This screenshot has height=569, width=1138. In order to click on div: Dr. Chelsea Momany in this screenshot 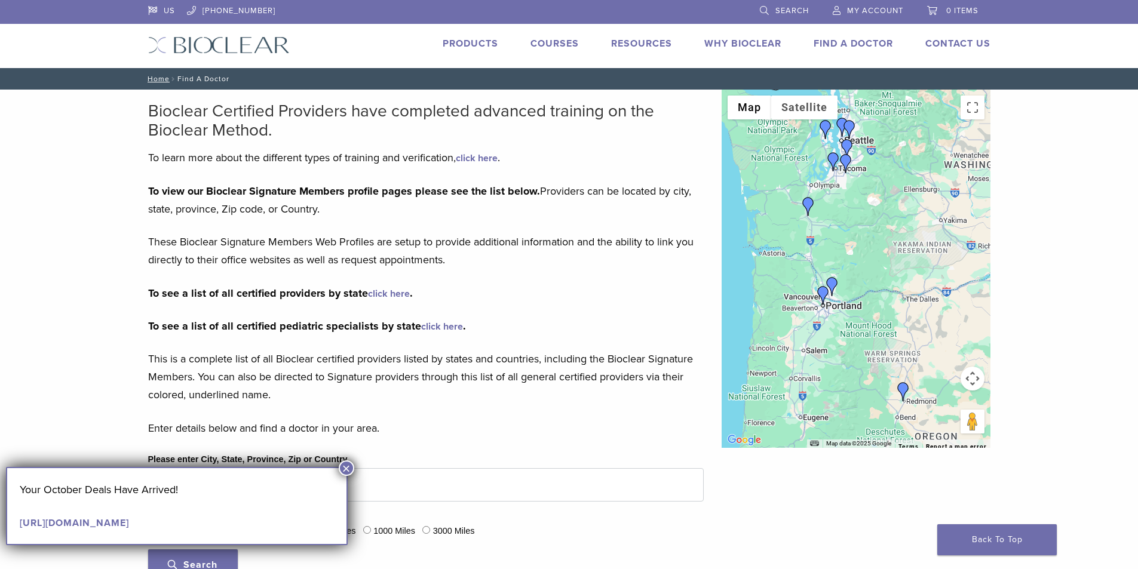, I will do `click(846, 164)`.